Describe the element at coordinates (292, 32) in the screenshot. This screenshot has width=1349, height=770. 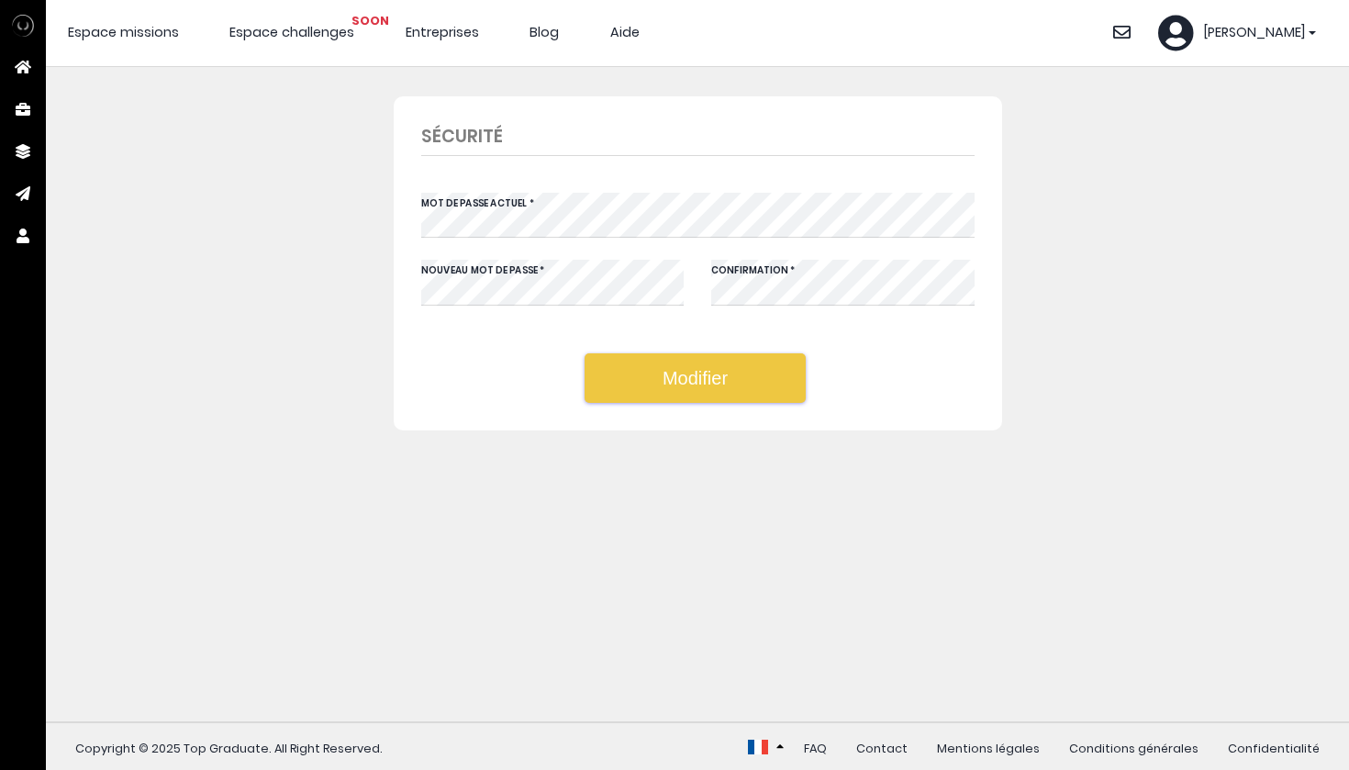
I see `span: Espace challenges` at that location.